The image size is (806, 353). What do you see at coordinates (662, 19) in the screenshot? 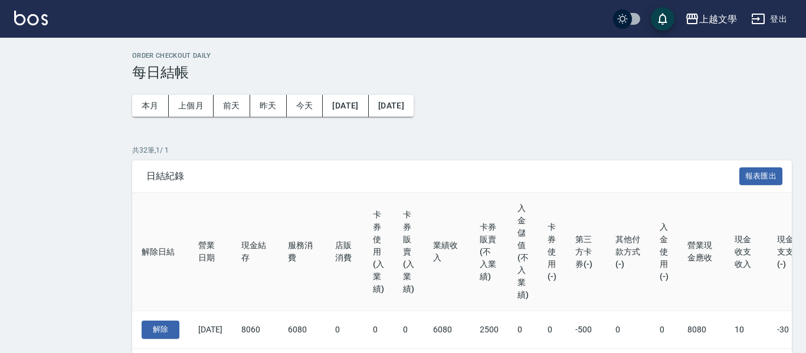
I see `button: save` at bounding box center [662, 19].